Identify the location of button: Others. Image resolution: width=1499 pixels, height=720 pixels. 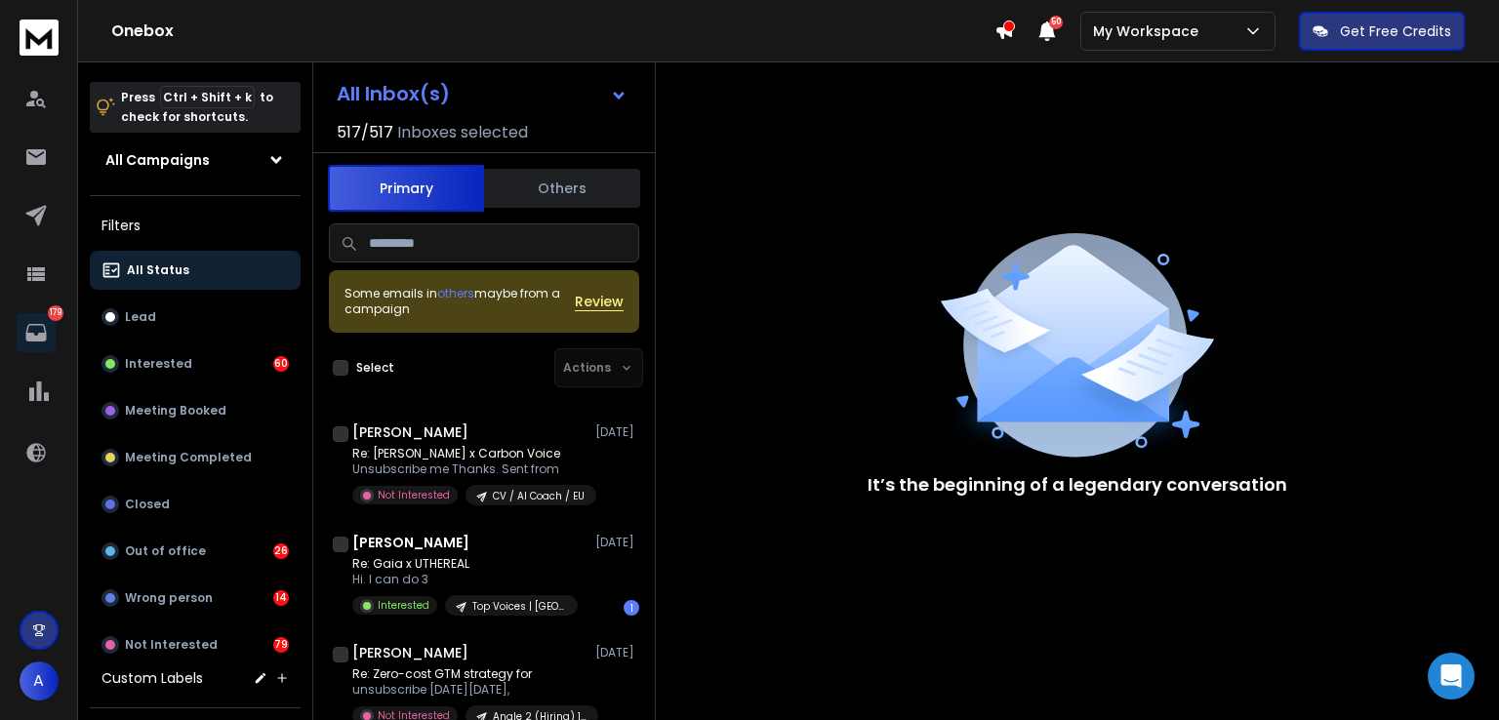
(562, 188).